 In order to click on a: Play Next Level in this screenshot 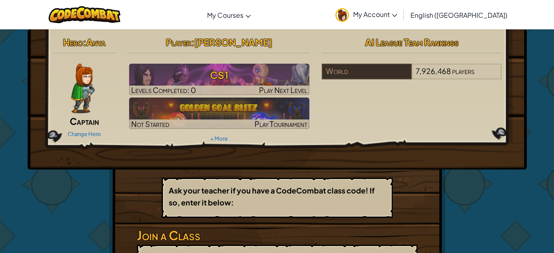, I will do `click(219, 79)`.